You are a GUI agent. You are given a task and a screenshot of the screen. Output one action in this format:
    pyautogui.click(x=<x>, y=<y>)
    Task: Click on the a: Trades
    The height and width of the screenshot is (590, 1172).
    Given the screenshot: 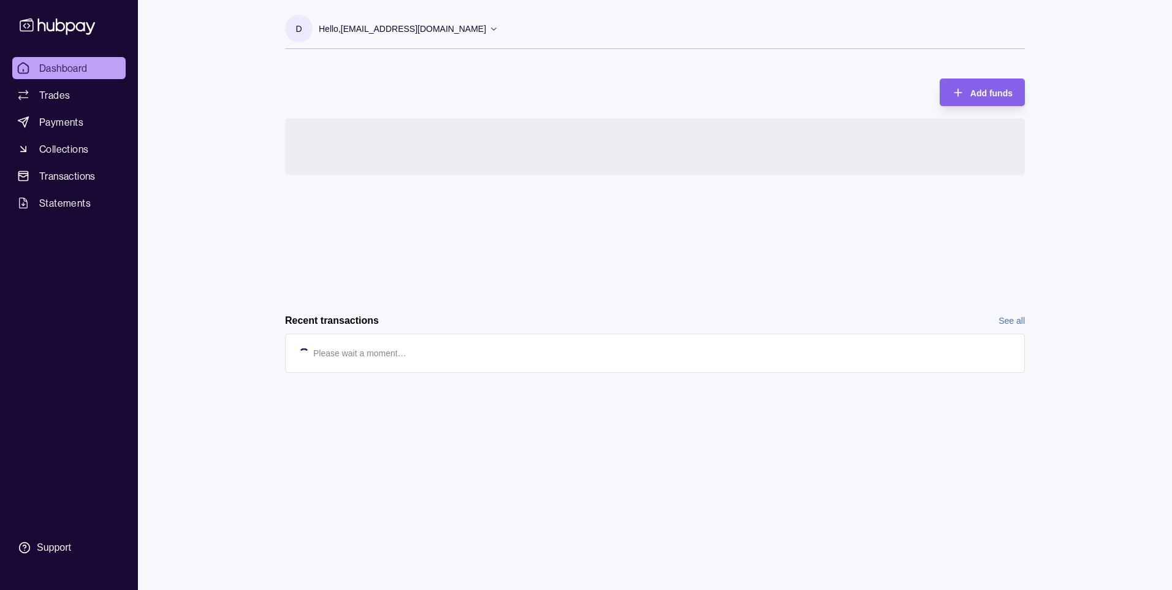 What is the action you would take?
    pyautogui.click(x=69, y=95)
    